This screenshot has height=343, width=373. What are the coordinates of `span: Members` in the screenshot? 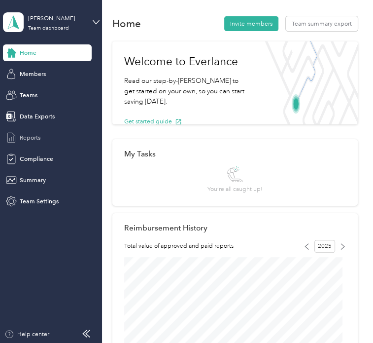 It's located at (33, 74).